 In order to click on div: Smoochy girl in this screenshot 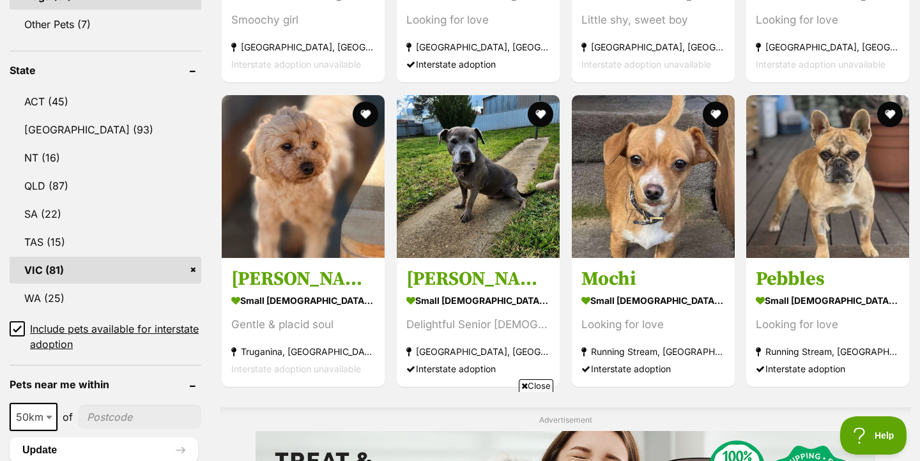, I will do `click(303, 20)`.